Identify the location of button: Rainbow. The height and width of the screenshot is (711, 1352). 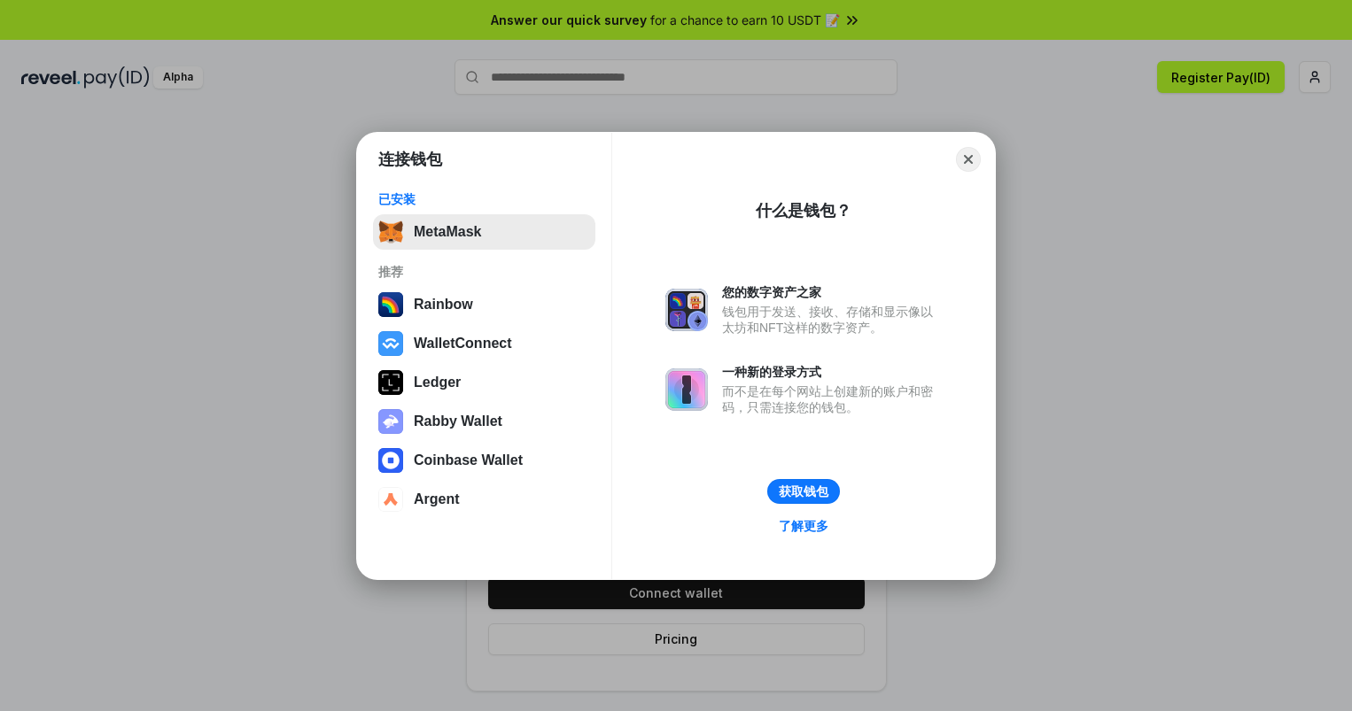
(484, 305).